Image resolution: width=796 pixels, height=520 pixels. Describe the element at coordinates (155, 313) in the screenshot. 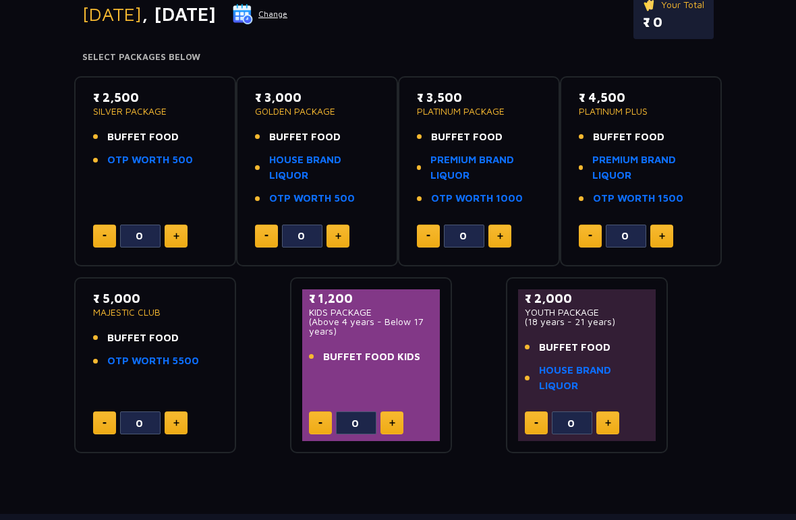

I see `p: MAJESTIC CLUB` at that location.